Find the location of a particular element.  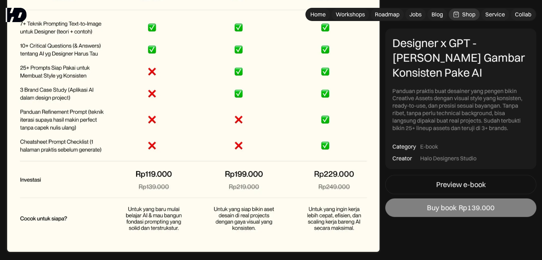

a: Buy bookRp139.000 is located at coordinates (461, 208).